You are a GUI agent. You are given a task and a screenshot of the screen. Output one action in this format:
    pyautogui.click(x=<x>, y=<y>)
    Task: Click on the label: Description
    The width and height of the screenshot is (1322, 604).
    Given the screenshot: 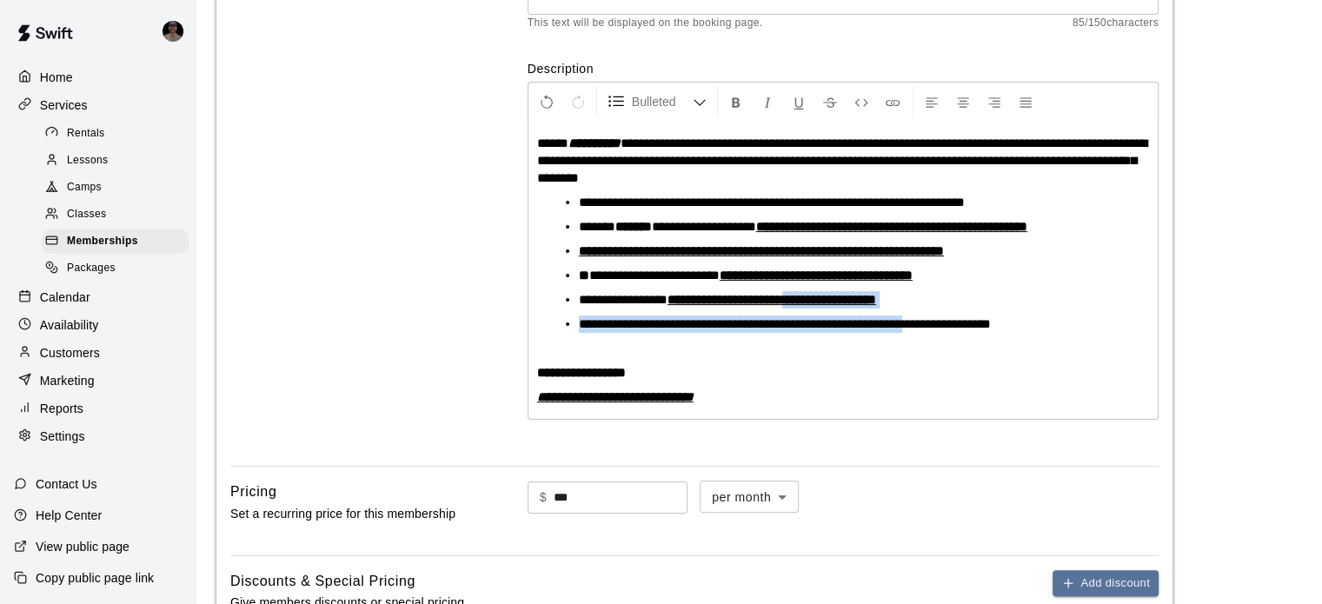 What is the action you would take?
    pyautogui.click(x=843, y=69)
    